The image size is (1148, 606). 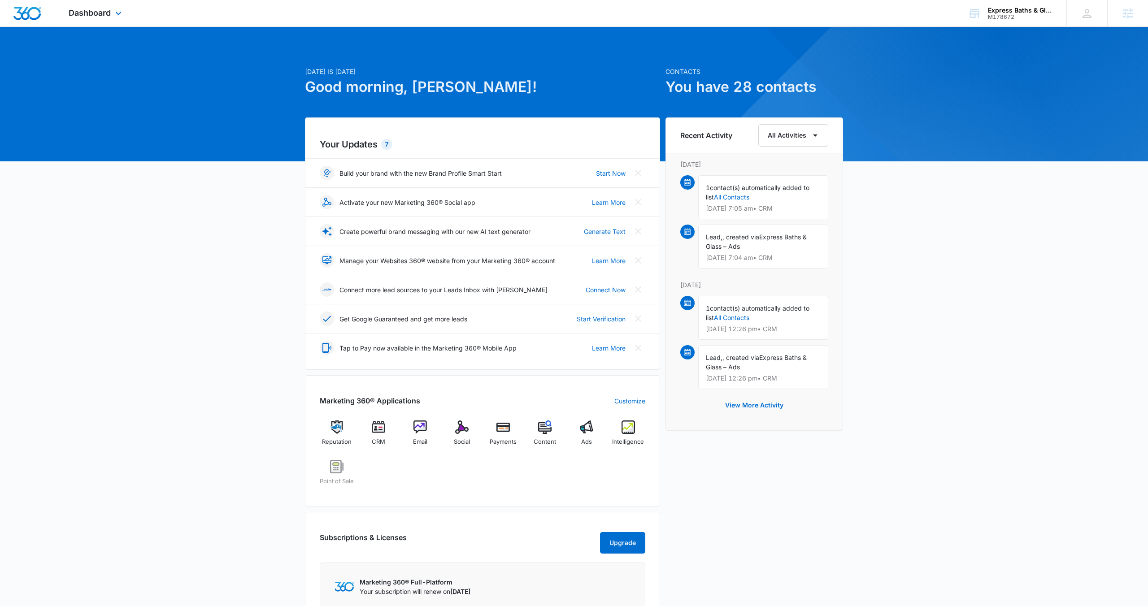 What do you see at coordinates (1021, 17) in the screenshot?
I see `div: account id` at bounding box center [1021, 17].